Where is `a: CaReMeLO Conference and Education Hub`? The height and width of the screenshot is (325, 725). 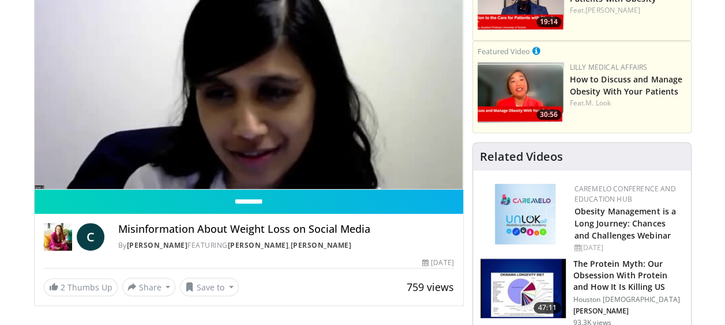 a: CaReMeLO Conference and Education Hub is located at coordinates (626, 194).